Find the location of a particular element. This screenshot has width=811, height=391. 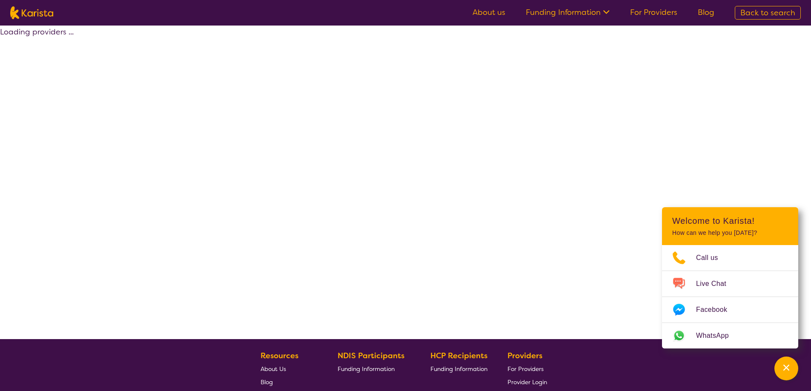

span: For Providers is located at coordinates (525, 369).